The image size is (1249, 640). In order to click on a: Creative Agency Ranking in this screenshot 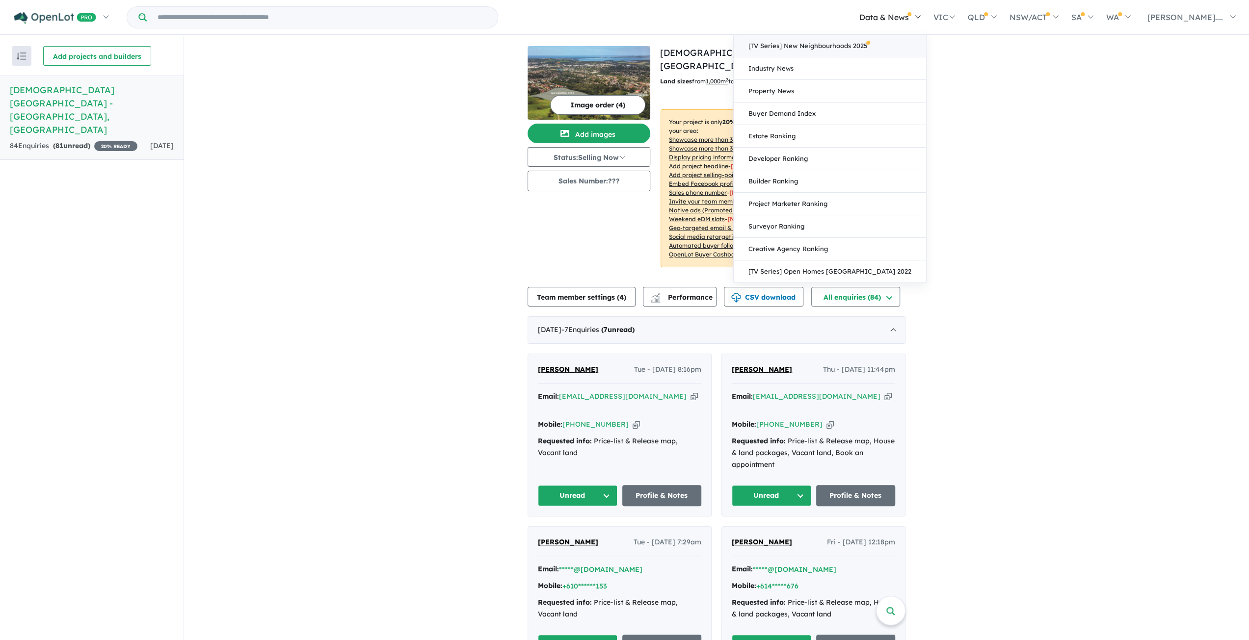, I will do `click(830, 249)`.